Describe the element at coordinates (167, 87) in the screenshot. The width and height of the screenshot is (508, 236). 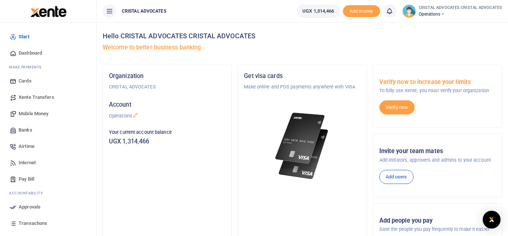
I see `p: CRISTAL ADVOCATES` at that location.